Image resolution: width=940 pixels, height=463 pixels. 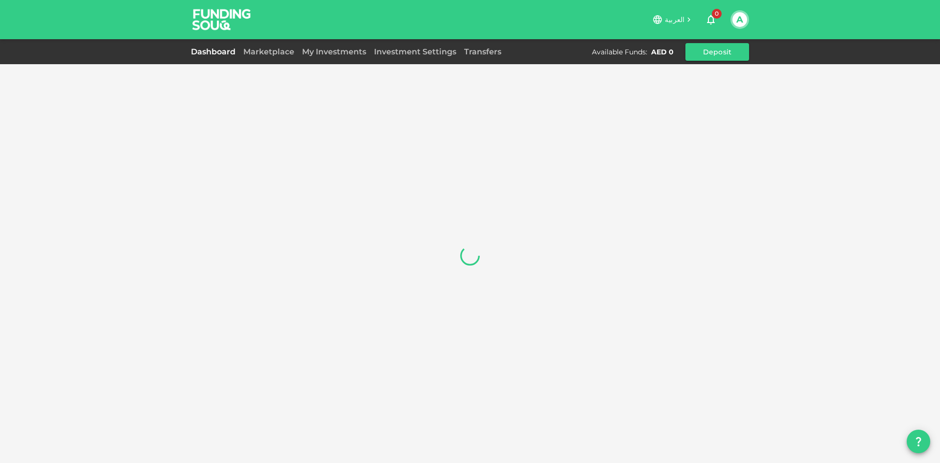 What do you see at coordinates (483, 51) in the screenshot?
I see `a: Transfers` at bounding box center [483, 51].